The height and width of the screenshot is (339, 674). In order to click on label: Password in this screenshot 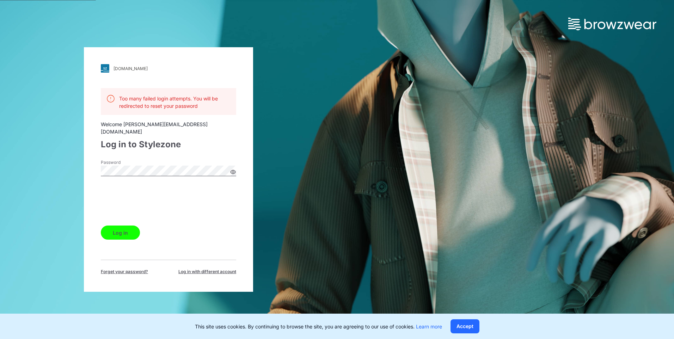, I will do `click(125, 163)`.